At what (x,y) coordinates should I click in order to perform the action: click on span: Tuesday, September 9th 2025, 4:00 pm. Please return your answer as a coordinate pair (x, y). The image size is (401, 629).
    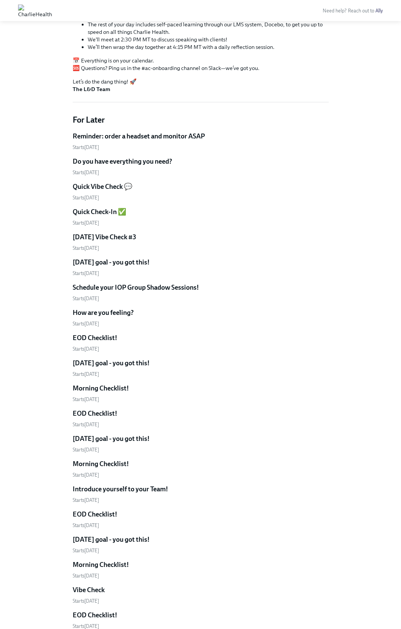
    Looking at the image, I should click on (86, 601).